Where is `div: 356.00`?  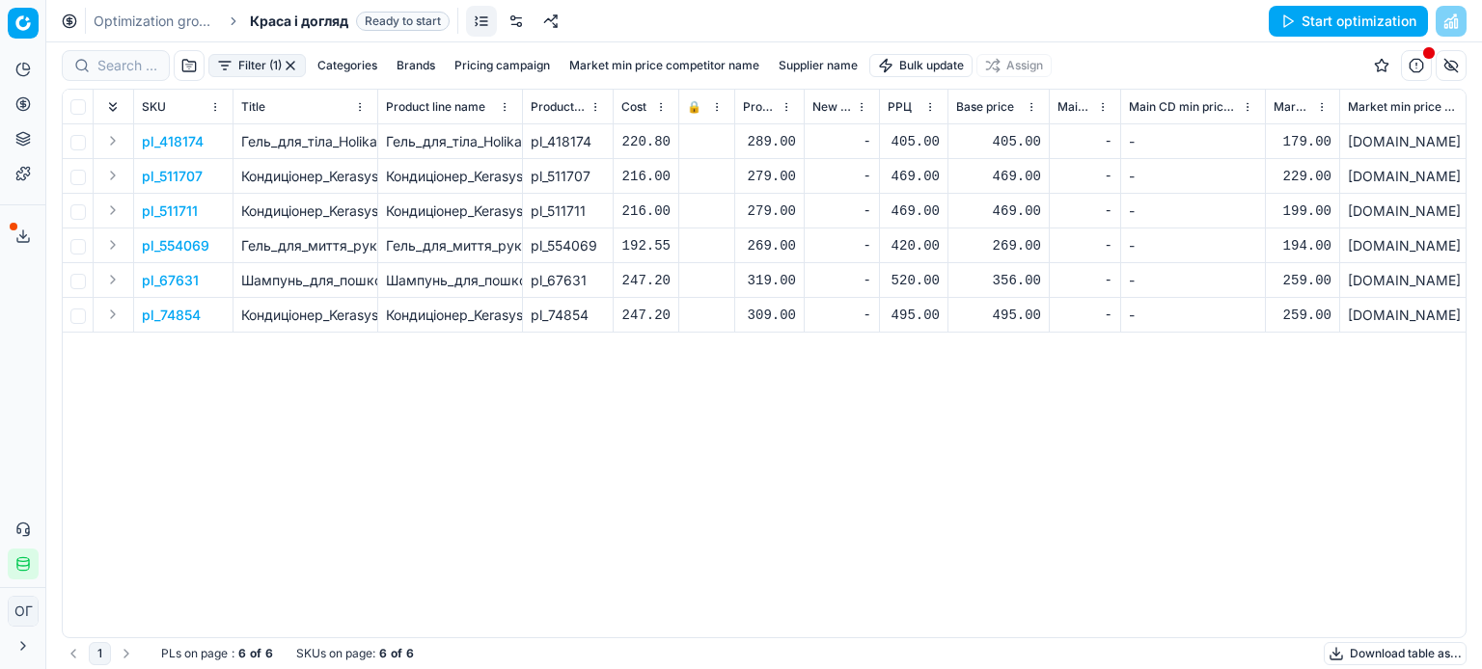
div: 356.00 is located at coordinates (998, 281).